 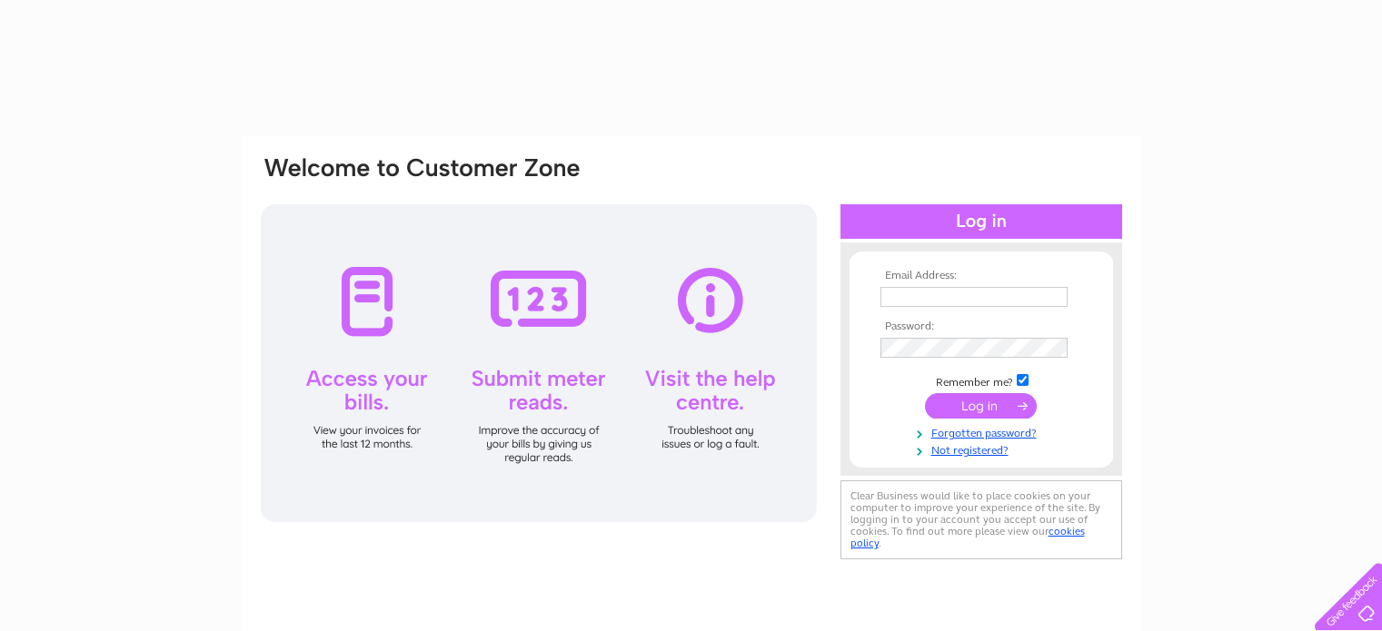 What do you see at coordinates (981, 381) in the screenshot?
I see `td: Remember me?` at bounding box center [981, 381].